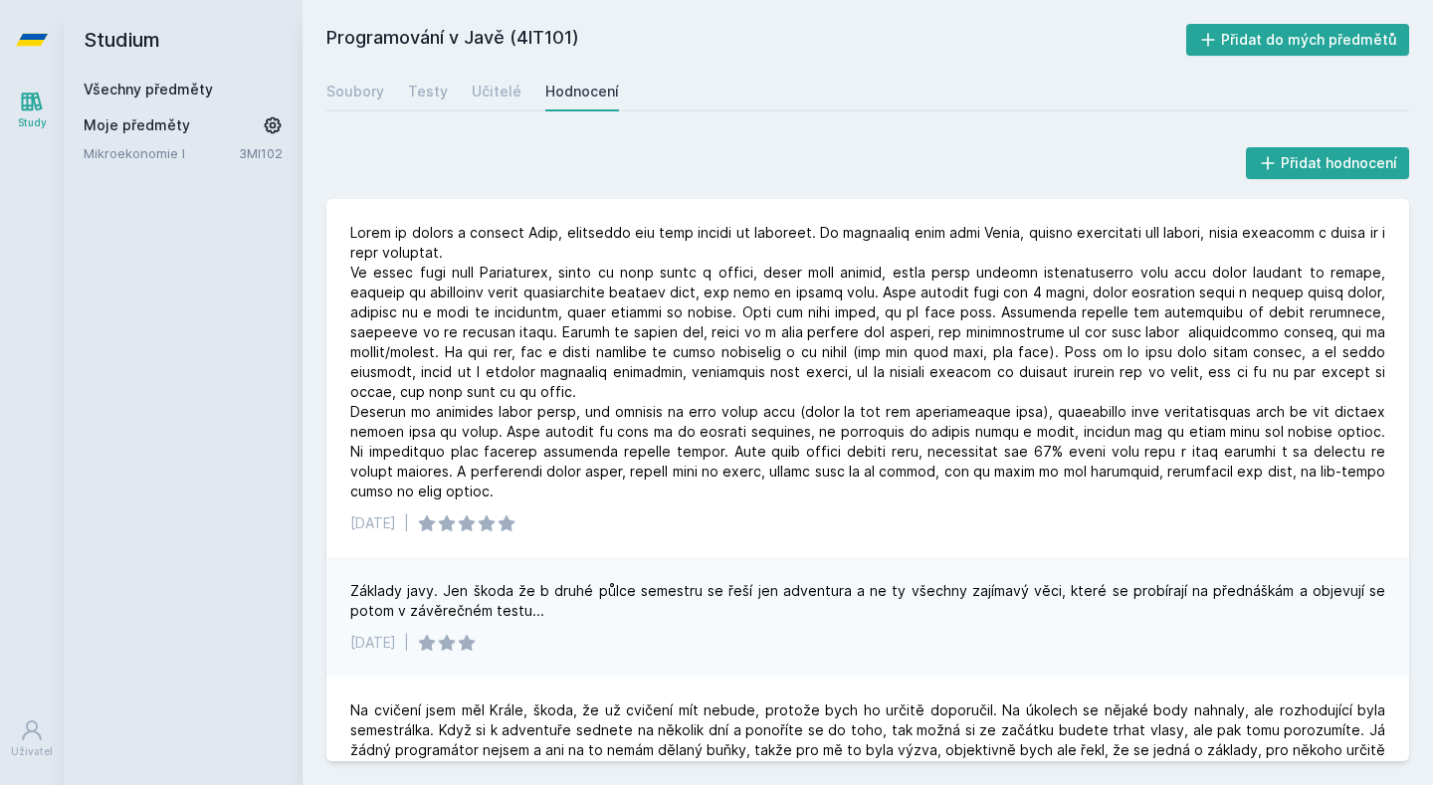  Describe the element at coordinates (582, 92) in the screenshot. I see `div: Hodnocení` at that location.